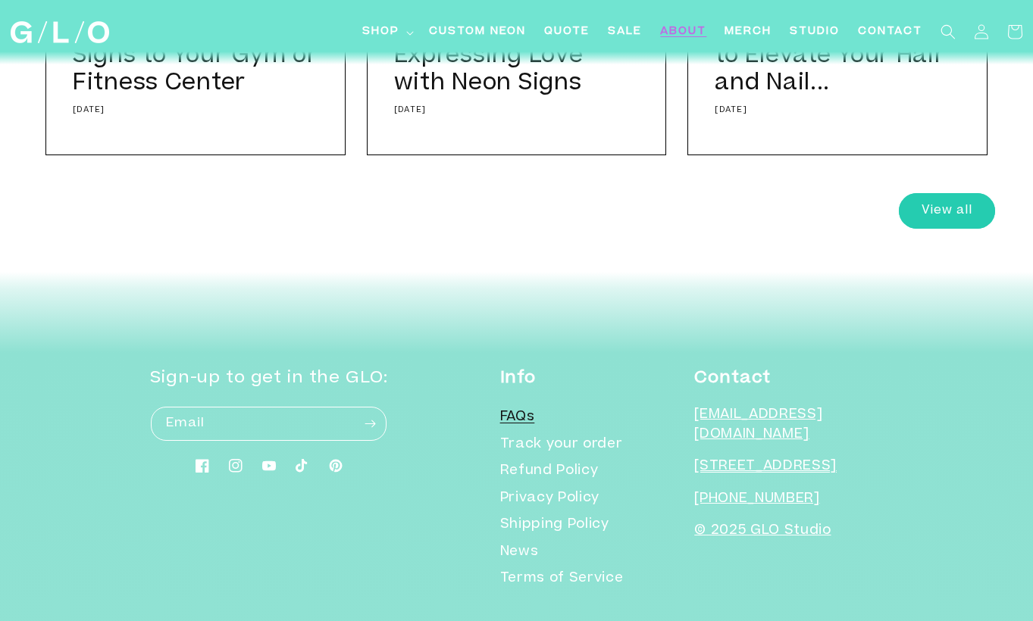 The width and height of the screenshot is (1033, 621). Describe the element at coordinates (683, 32) in the screenshot. I see `a: About` at that location.